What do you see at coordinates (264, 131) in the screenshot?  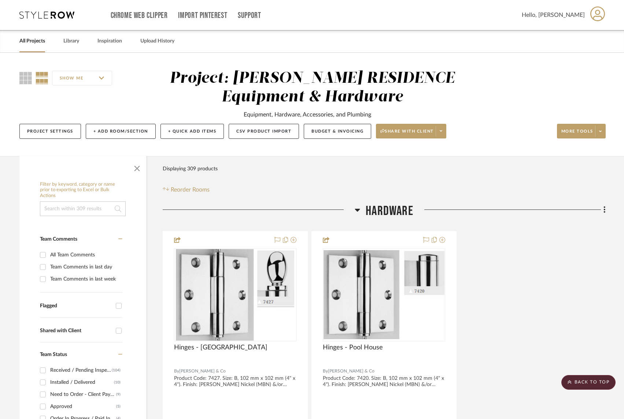 I see `button: CSV Product Import` at bounding box center [264, 131].